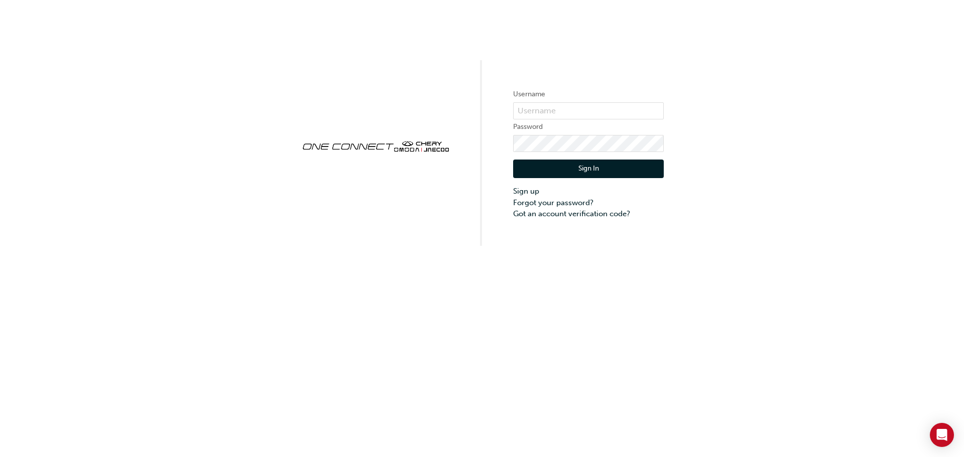  I want to click on label: Password, so click(588, 127).